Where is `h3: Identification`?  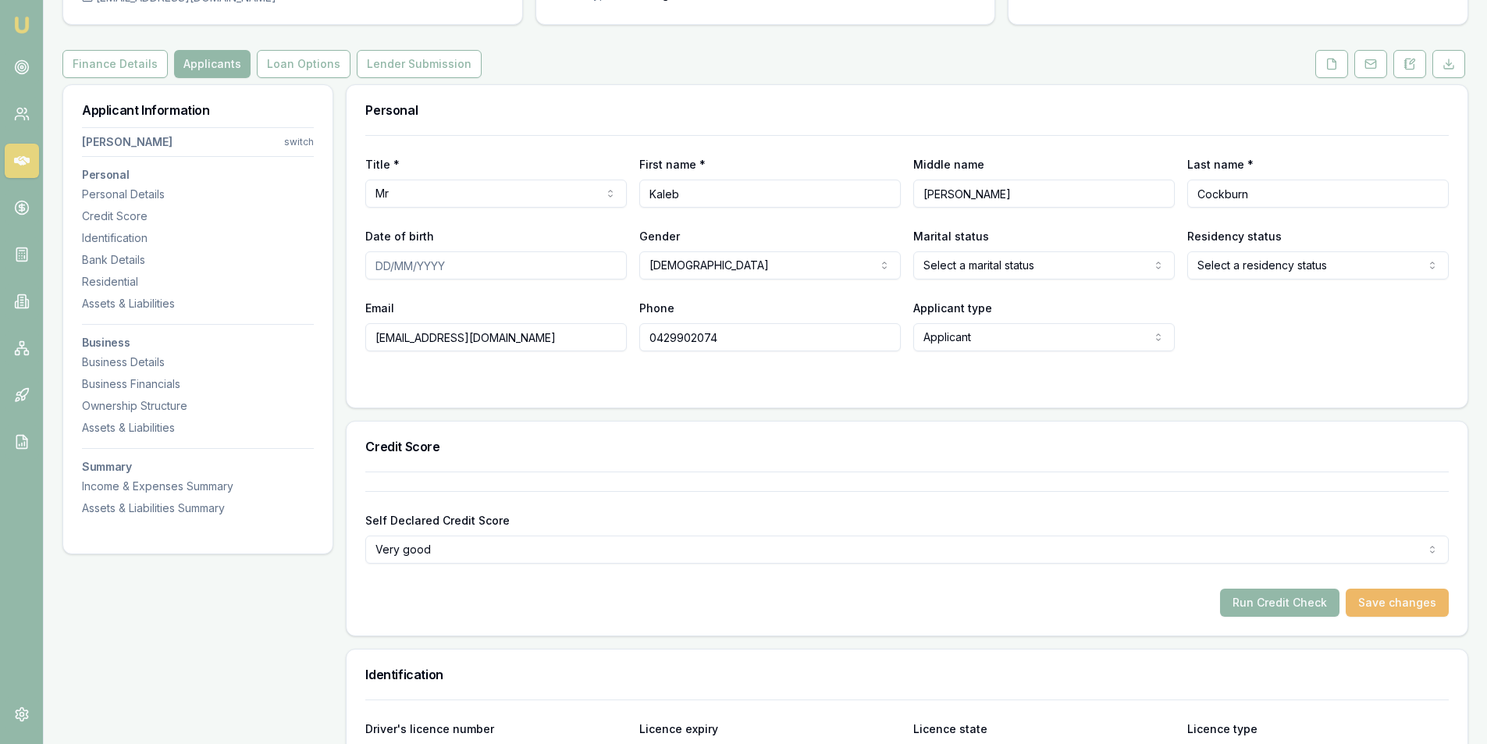
h3: Identification is located at coordinates (907, 674).